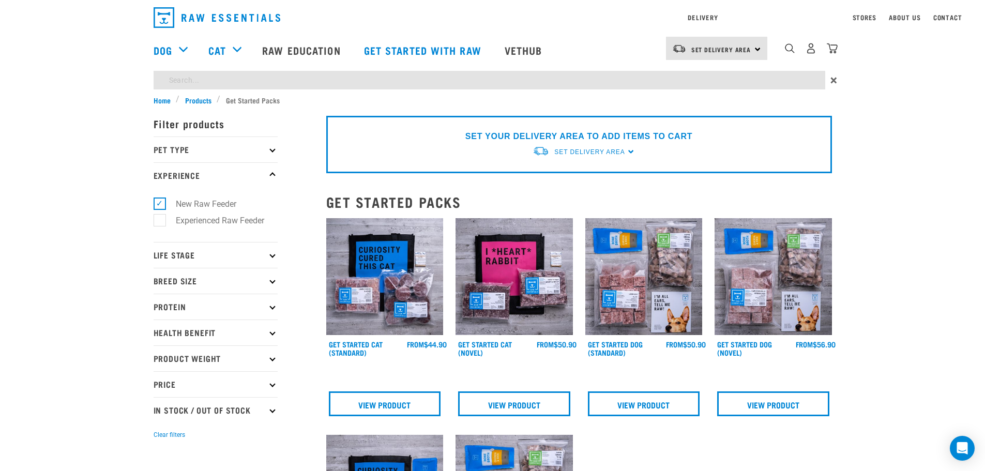  What do you see at coordinates (578, 136) in the screenshot?
I see `p: SET YOUR DELIVERY AREA TO ADD ITEMS TO CART` at bounding box center [578, 136].